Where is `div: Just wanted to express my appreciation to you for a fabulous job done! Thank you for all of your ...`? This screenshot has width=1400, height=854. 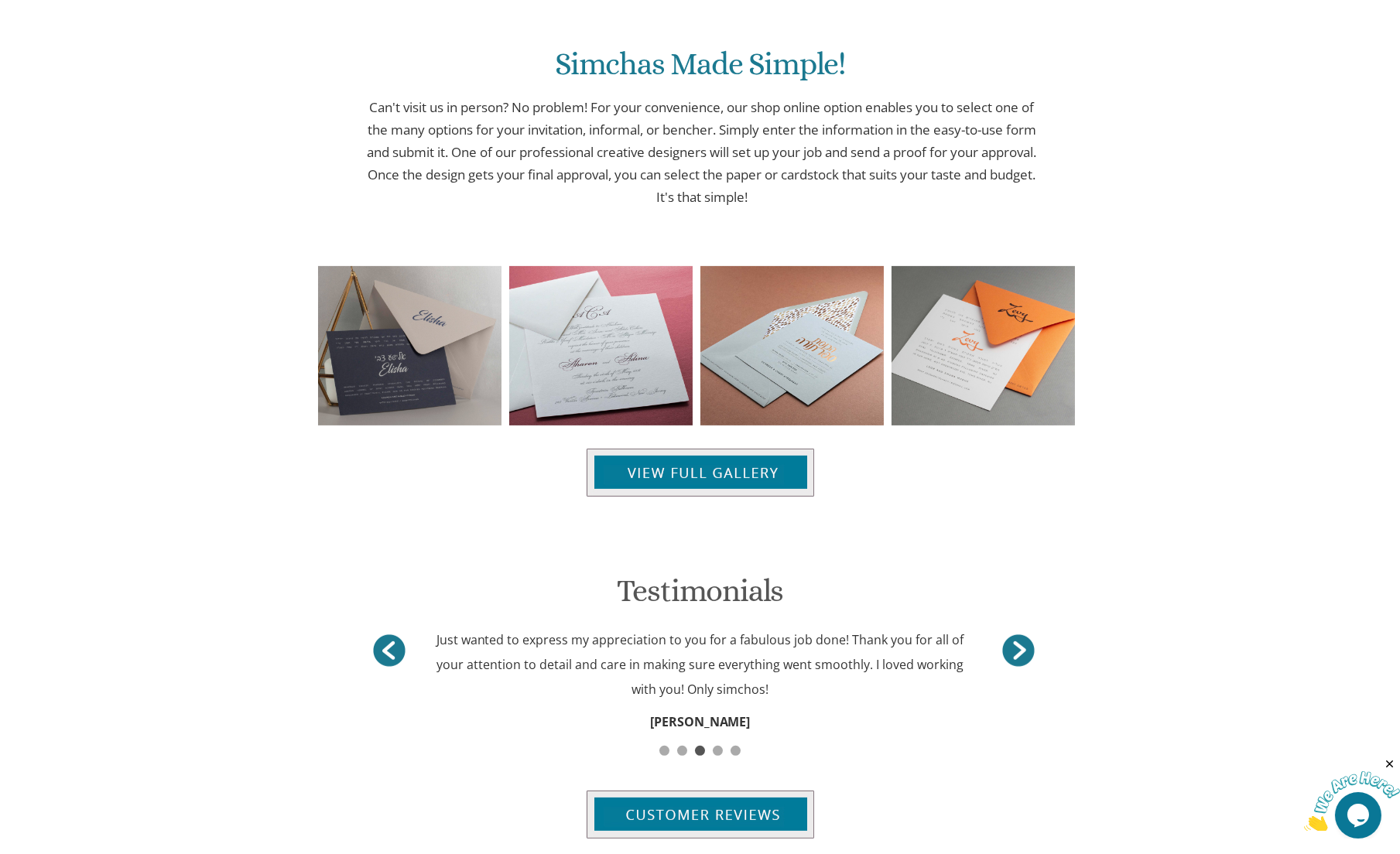 div: Just wanted to express my appreciation to you for a fabulous job done! Thank you for all of your ... is located at coordinates (699, 665).